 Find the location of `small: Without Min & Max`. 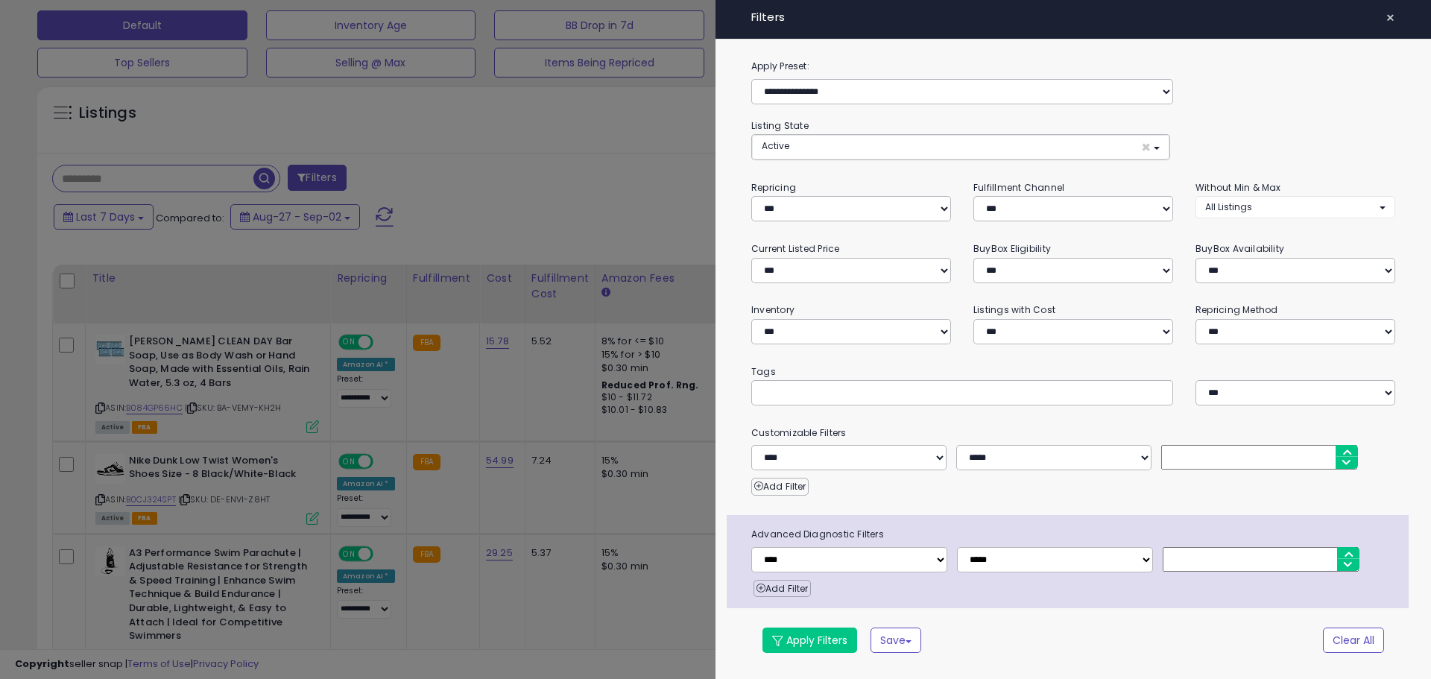

small: Without Min & Max is located at coordinates (1238, 187).